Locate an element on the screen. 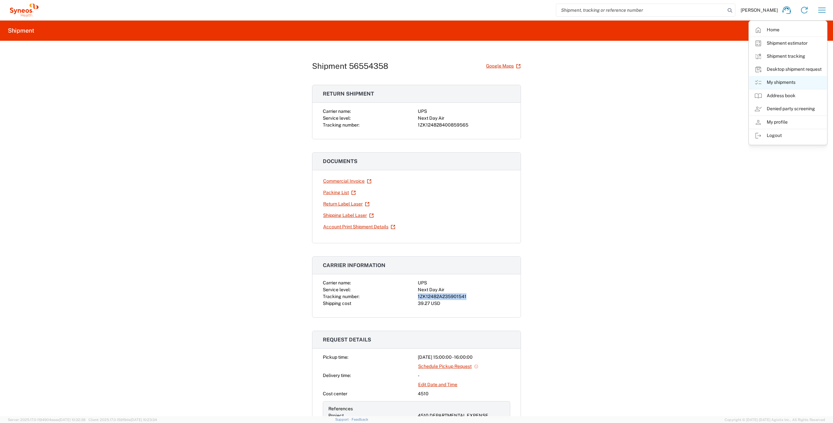 This screenshot has height=423, width=833. span: Client: 2025.17.0-159f9de is located at coordinates (123, 420).